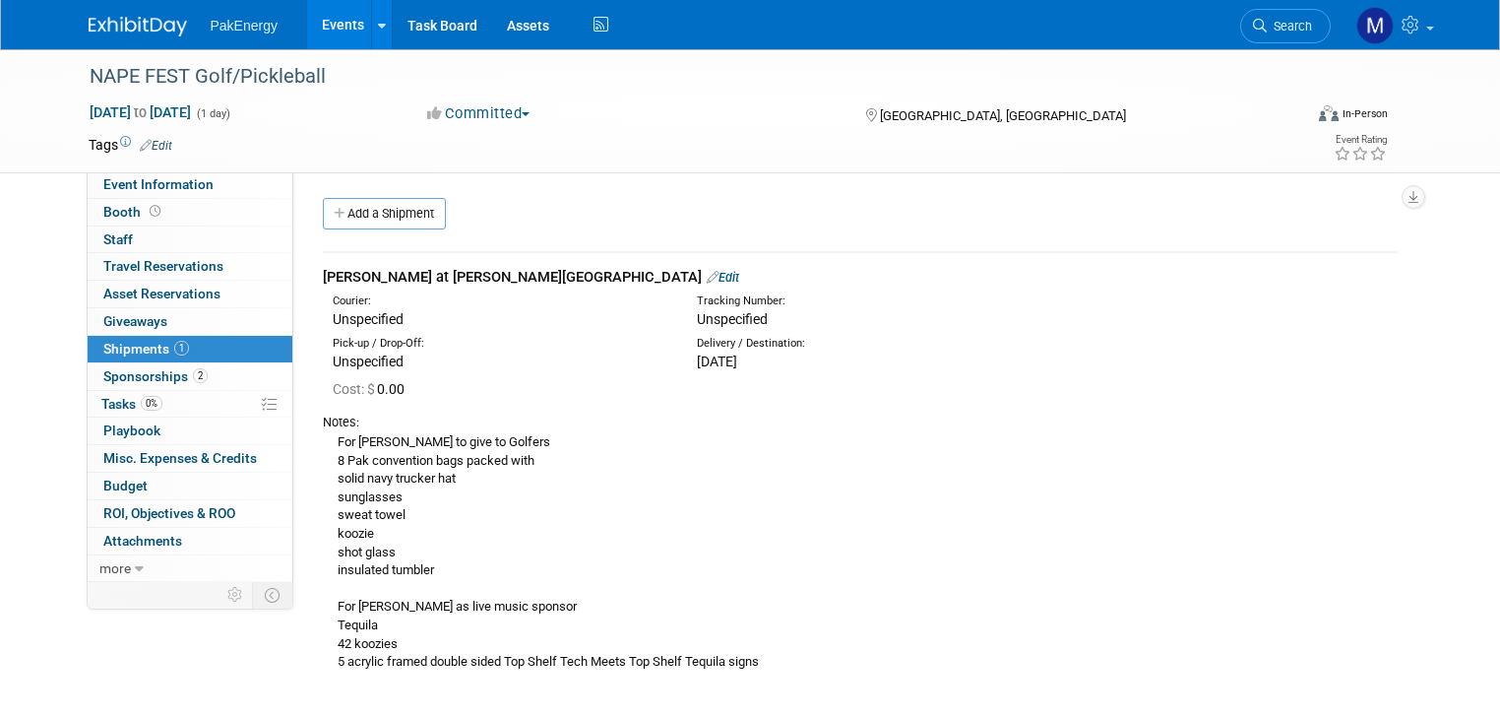  I want to click on div: Unspecified, so click(500, 319).